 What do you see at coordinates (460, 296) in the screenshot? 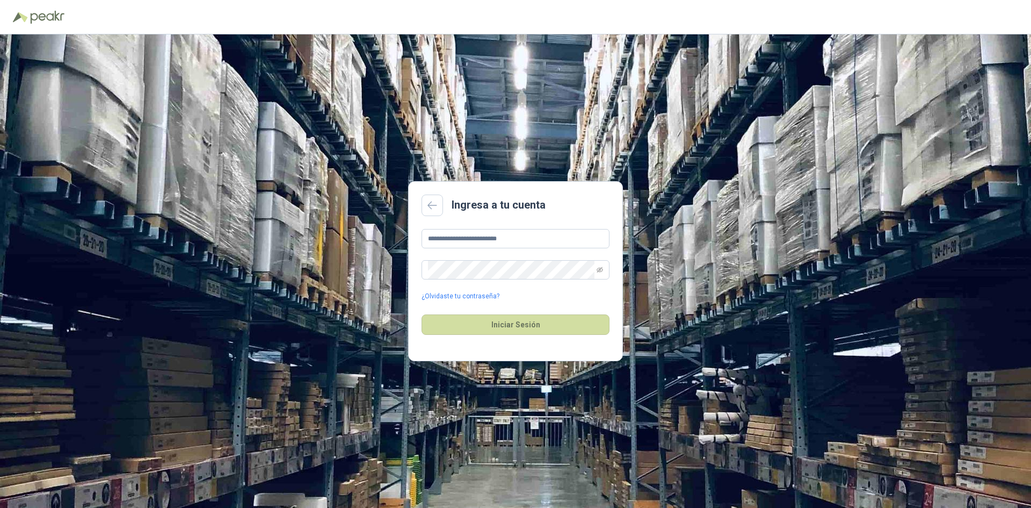
I see `a: ¿Olvidaste tu contraseña?` at bounding box center [460, 296].